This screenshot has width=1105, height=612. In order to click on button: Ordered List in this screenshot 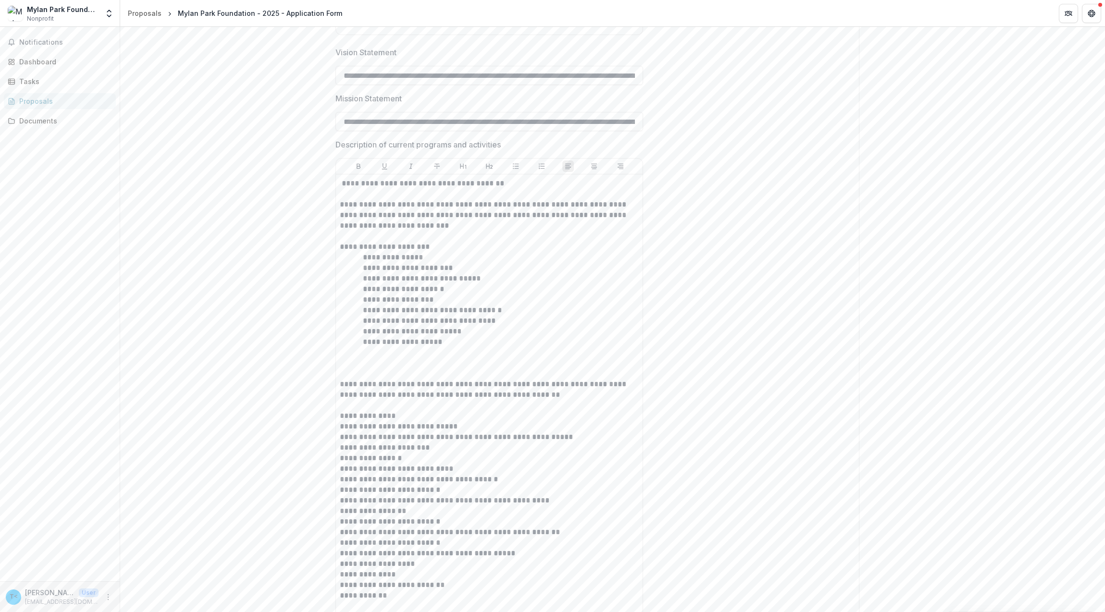, I will do `click(541, 166)`.